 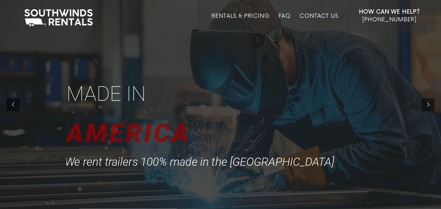 I want to click on div: AMERICA, so click(x=130, y=133).